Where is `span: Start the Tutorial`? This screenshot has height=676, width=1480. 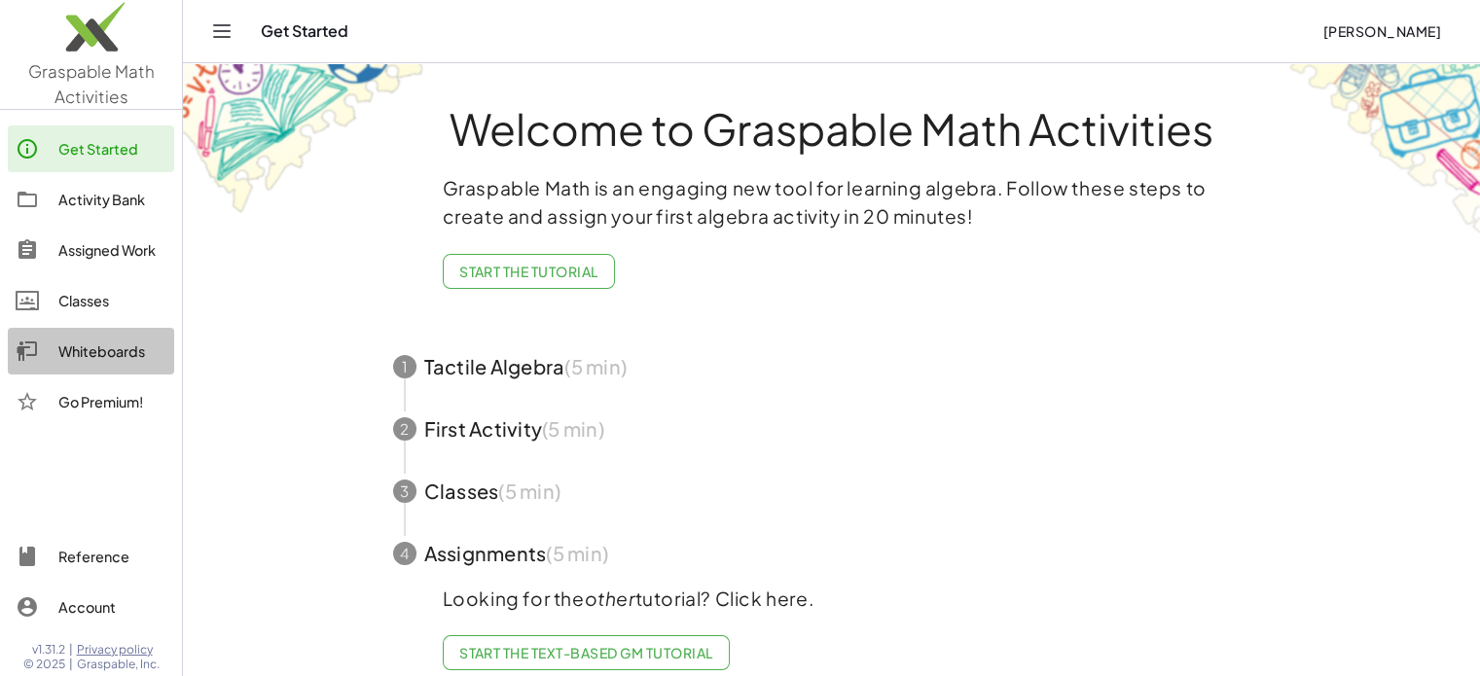
span: Start the Tutorial is located at coordinates (528, 271).